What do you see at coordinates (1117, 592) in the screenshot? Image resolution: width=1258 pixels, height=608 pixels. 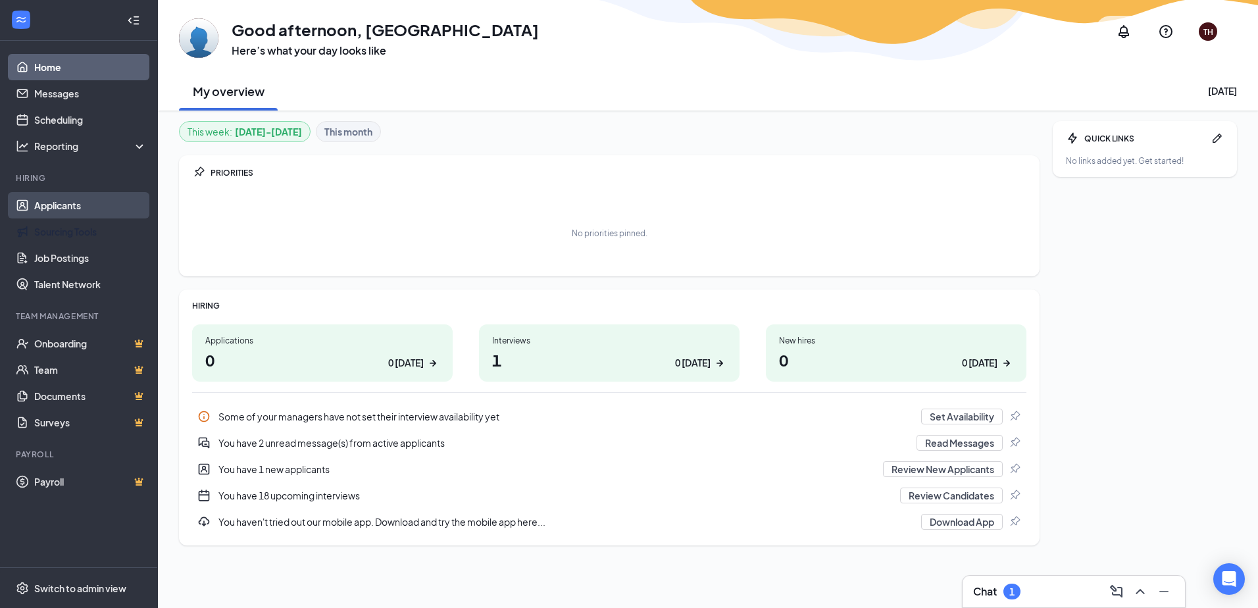 I see `button: ComposeMessage` at bounding box center [1117, 592].